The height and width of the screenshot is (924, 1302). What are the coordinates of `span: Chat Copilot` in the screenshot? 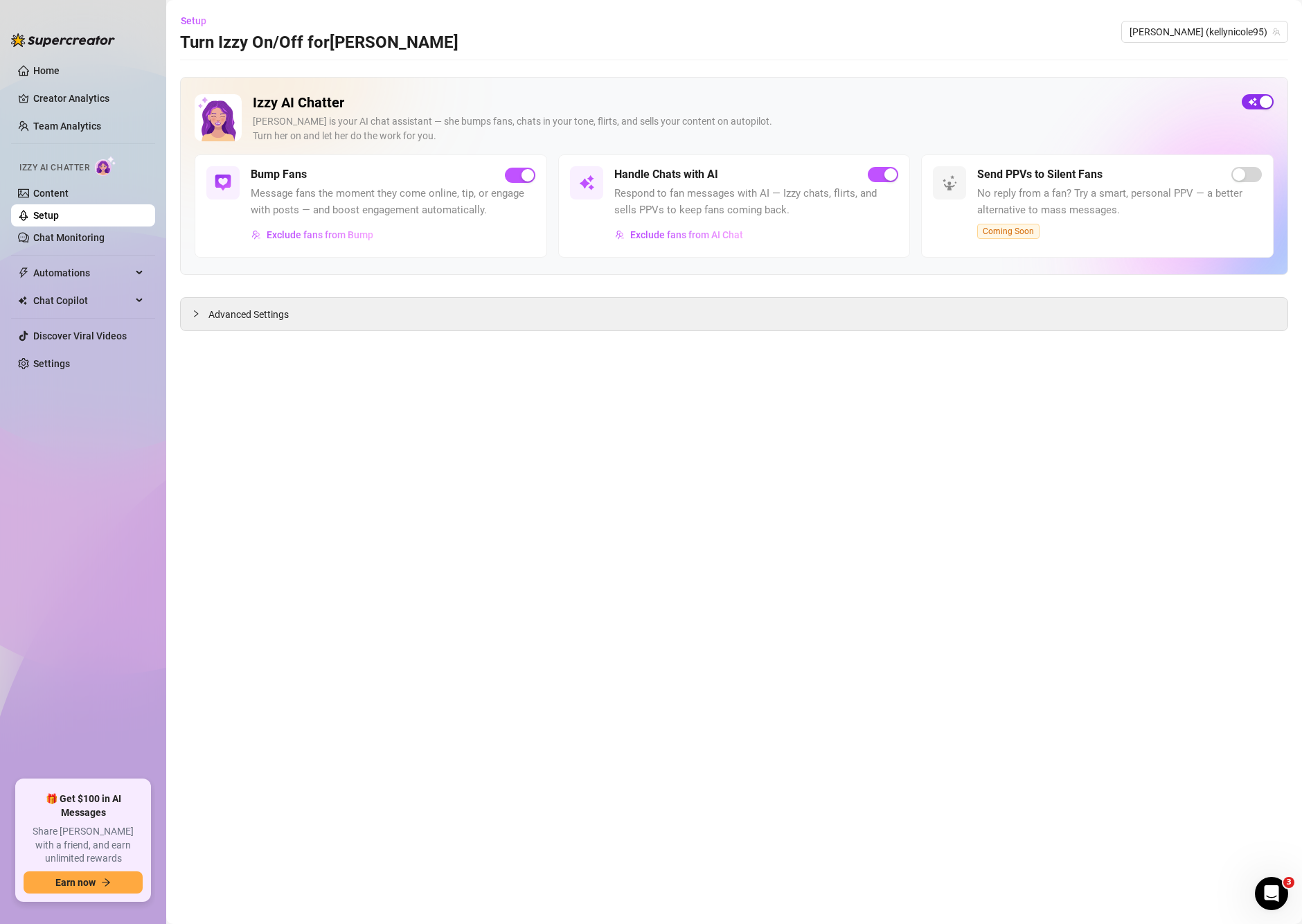 It's located at (83, 300).